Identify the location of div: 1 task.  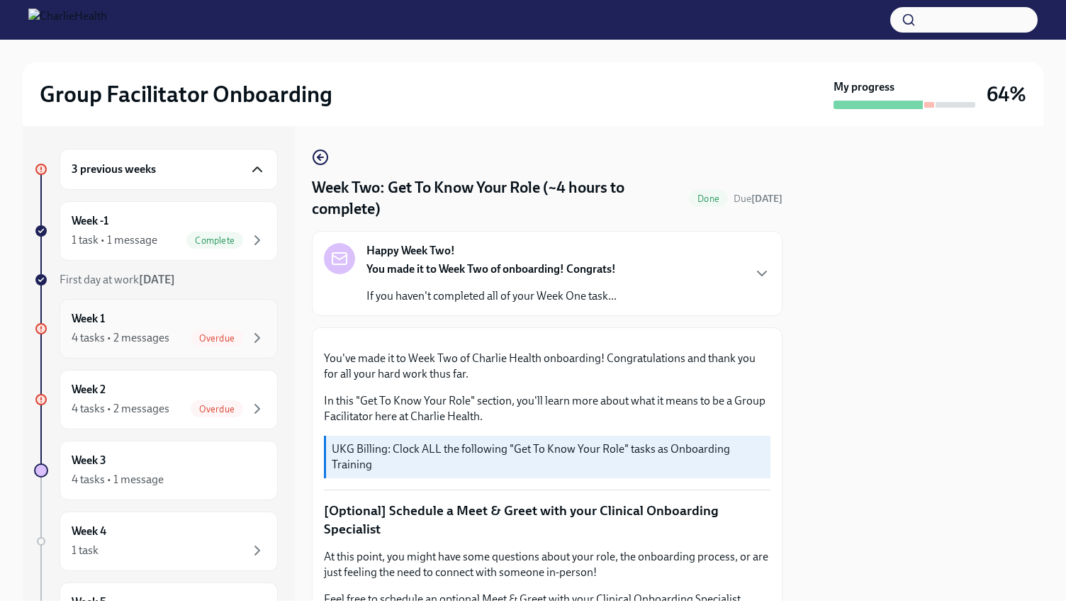
(85, 551).